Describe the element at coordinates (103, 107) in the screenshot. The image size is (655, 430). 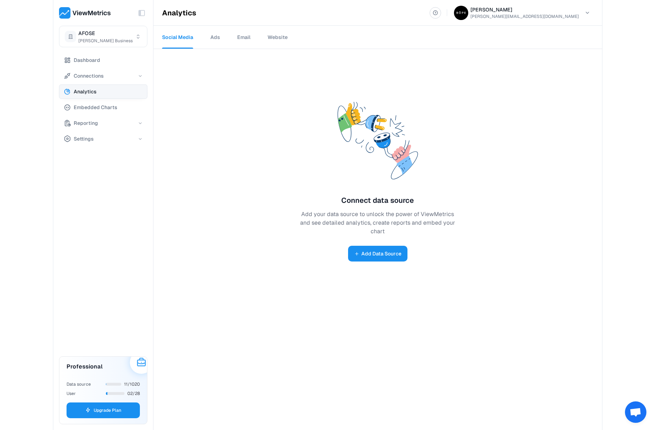
I see `a: Embedded Charts` at that location.